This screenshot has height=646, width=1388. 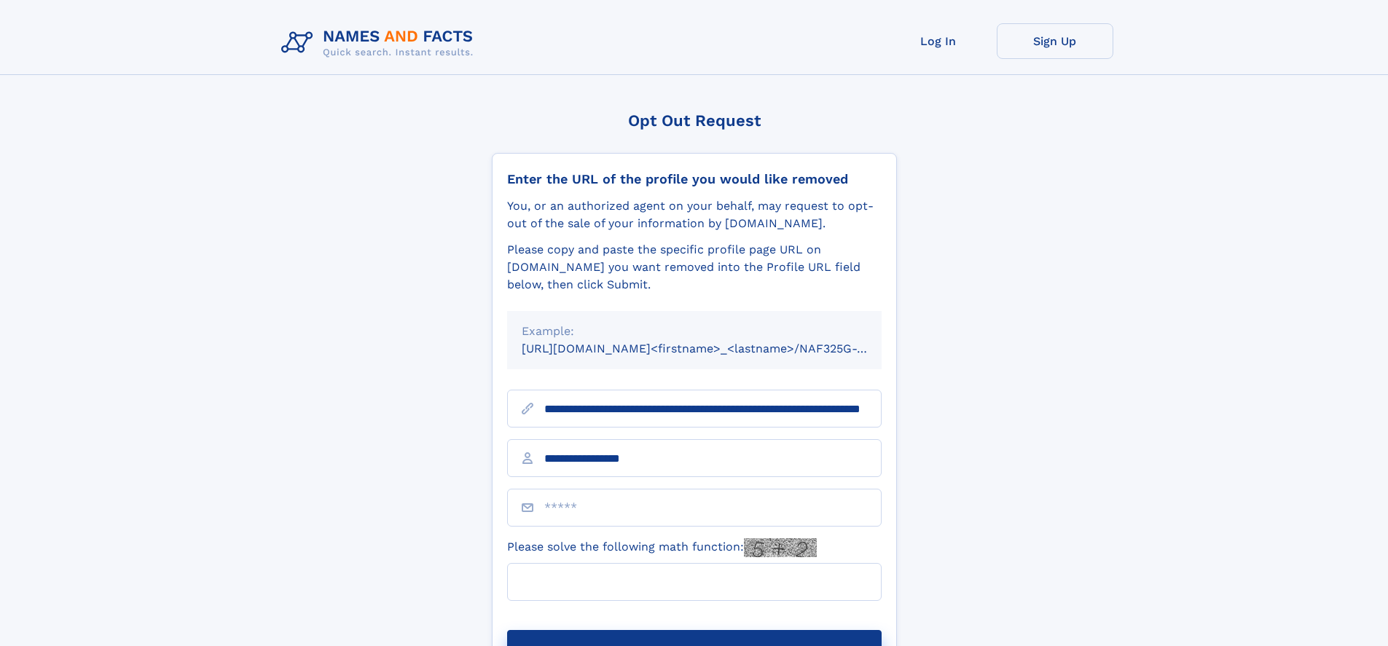 What do you see at coordinates (1055, 41) in the screenshot?
I see `a: Sign Up` at bounding box center [1055, 41].